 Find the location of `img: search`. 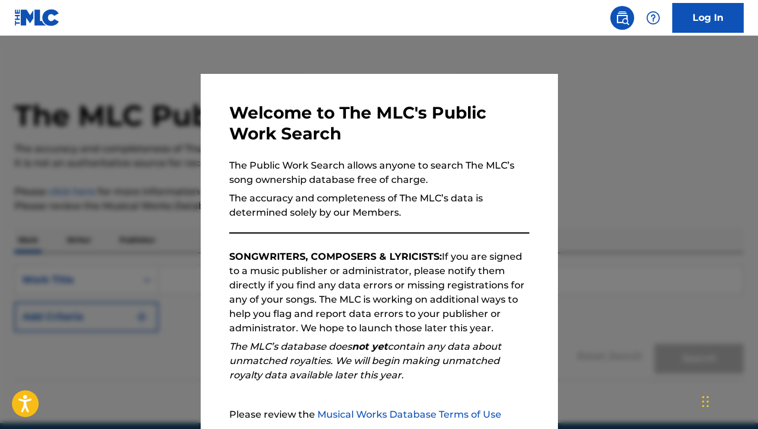

img: search is located at coordinates (622, 18).